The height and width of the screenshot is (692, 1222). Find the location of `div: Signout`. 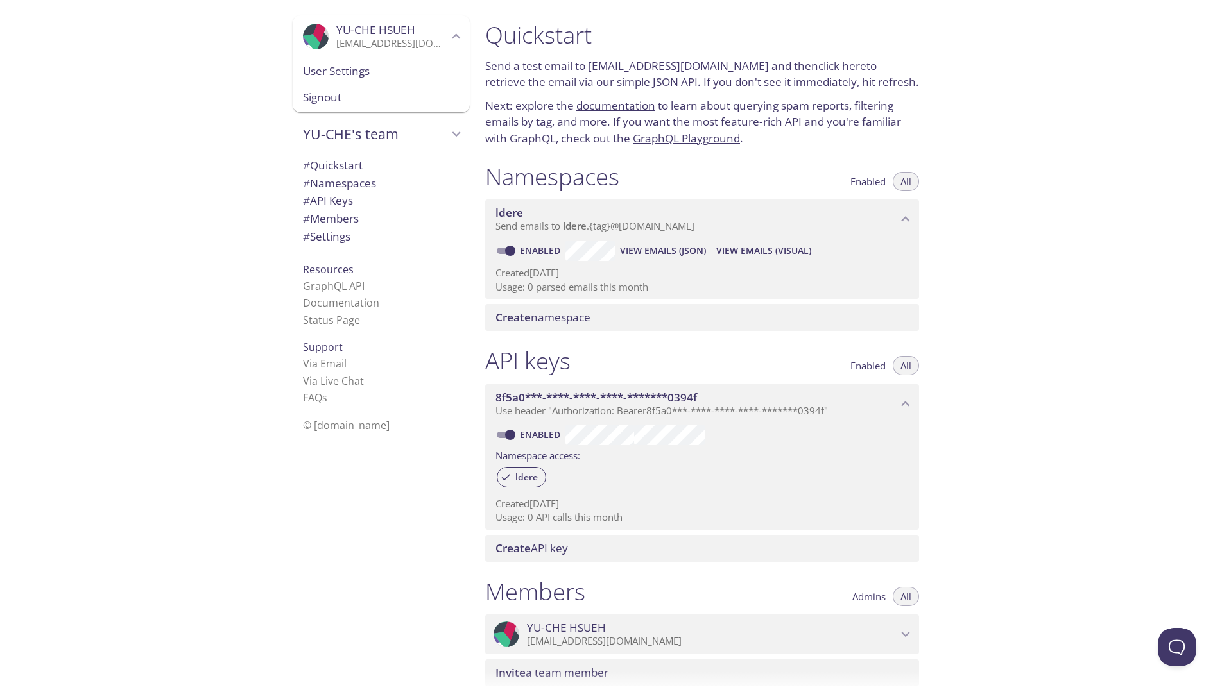

div: Signout is located at coordinates (381, 98).